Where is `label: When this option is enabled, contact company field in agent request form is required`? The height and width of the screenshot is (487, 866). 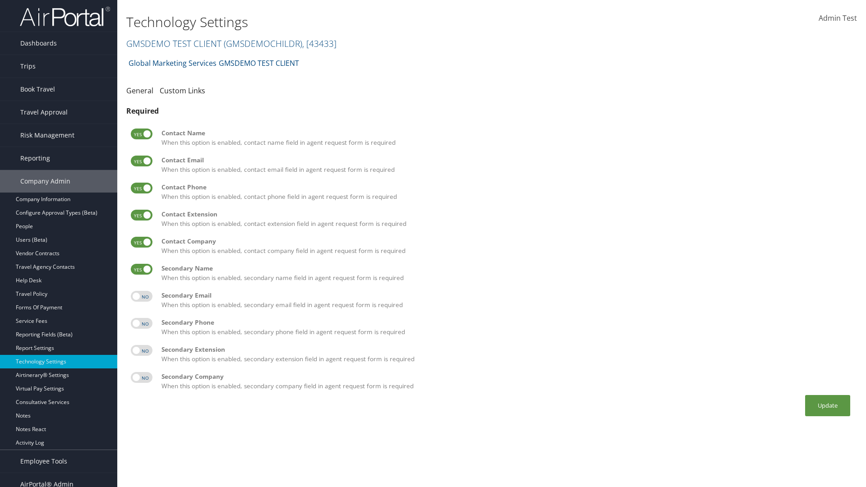 label: When this option is enabled, contact company field in agent request form is required is located at coordinates (507, 246).